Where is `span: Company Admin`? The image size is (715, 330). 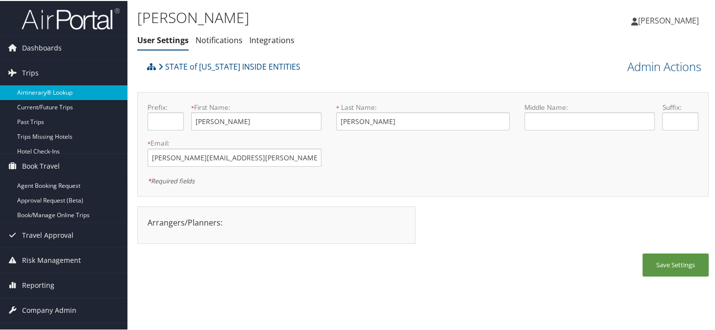 span: Company Admin is located at coordinates (49, 309).